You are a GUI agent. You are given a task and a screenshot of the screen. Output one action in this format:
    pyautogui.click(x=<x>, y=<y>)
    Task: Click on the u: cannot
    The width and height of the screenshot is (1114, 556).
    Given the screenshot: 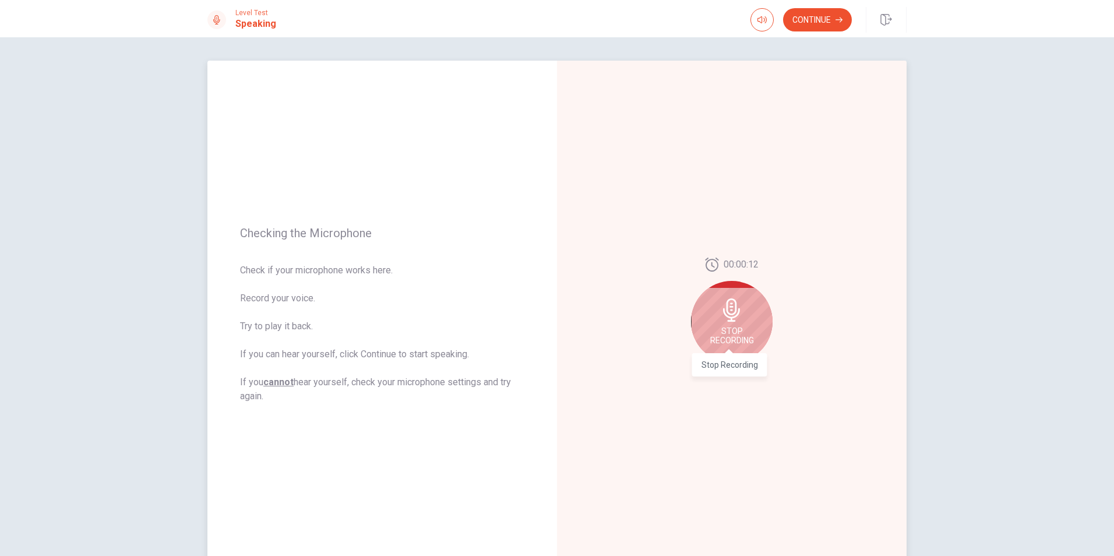 What is the action you would take?
    pyautogui.click(x=278, y=382)
    